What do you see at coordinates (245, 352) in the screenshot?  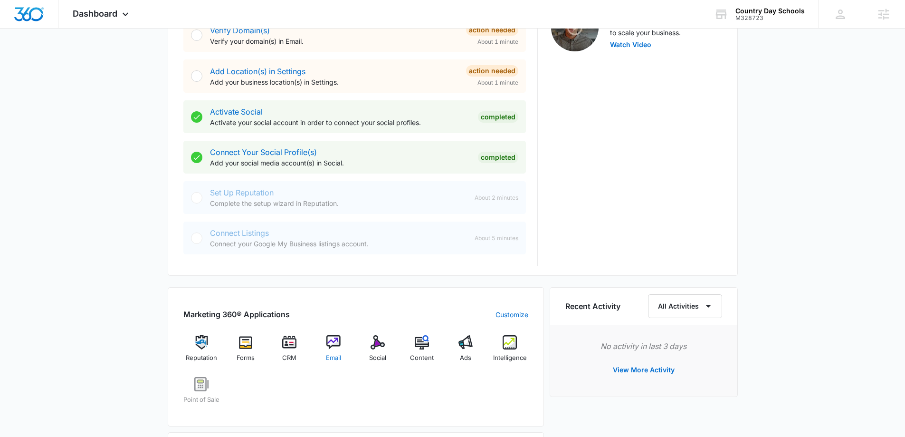 I see `a: Forms` at bounding box center [245, 352].